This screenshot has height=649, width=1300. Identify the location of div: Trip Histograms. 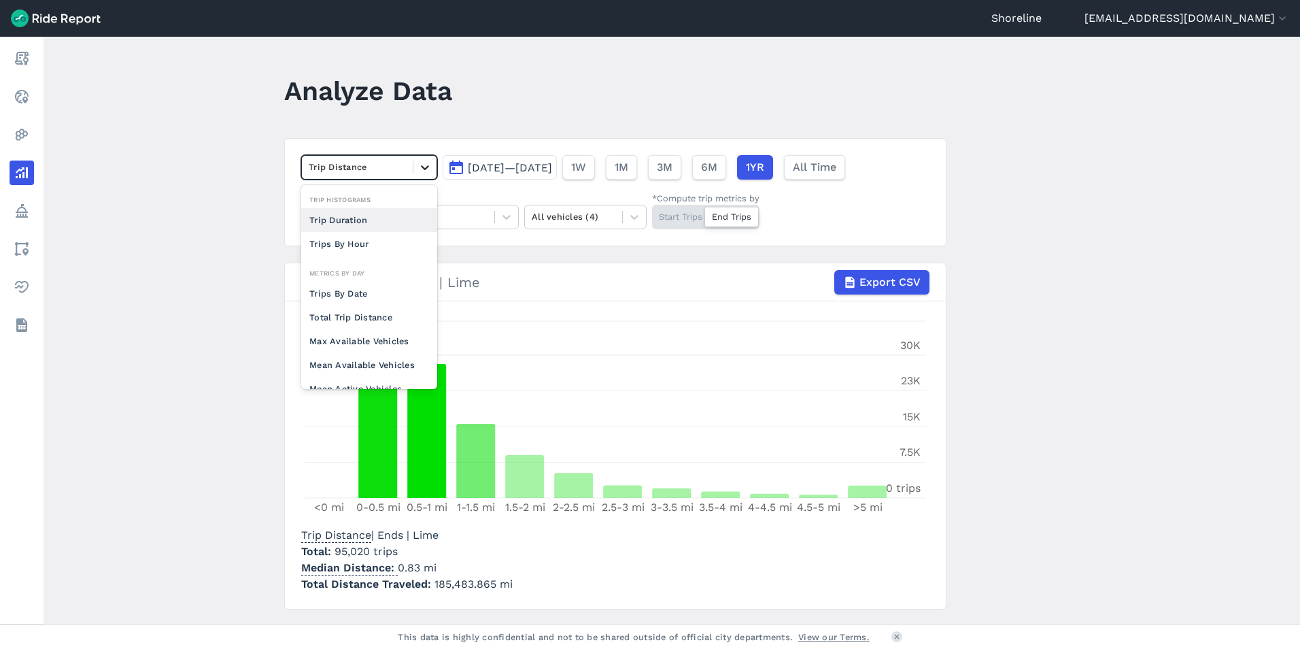
(369, 199).